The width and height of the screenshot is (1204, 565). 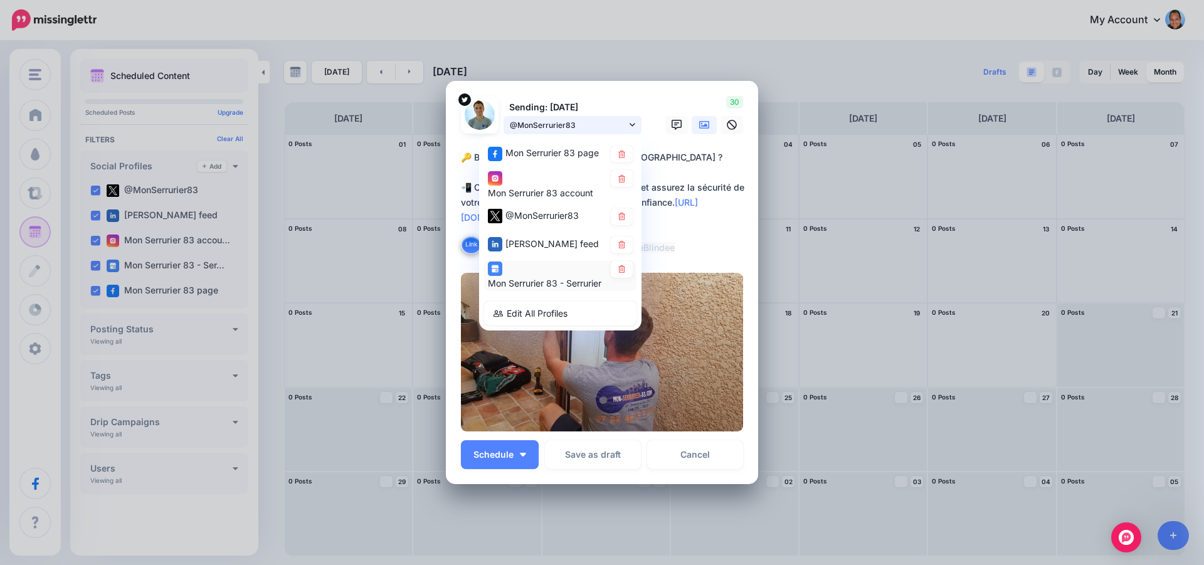 I want to click on img: facebook-square.png, so click(x=495, y=153).